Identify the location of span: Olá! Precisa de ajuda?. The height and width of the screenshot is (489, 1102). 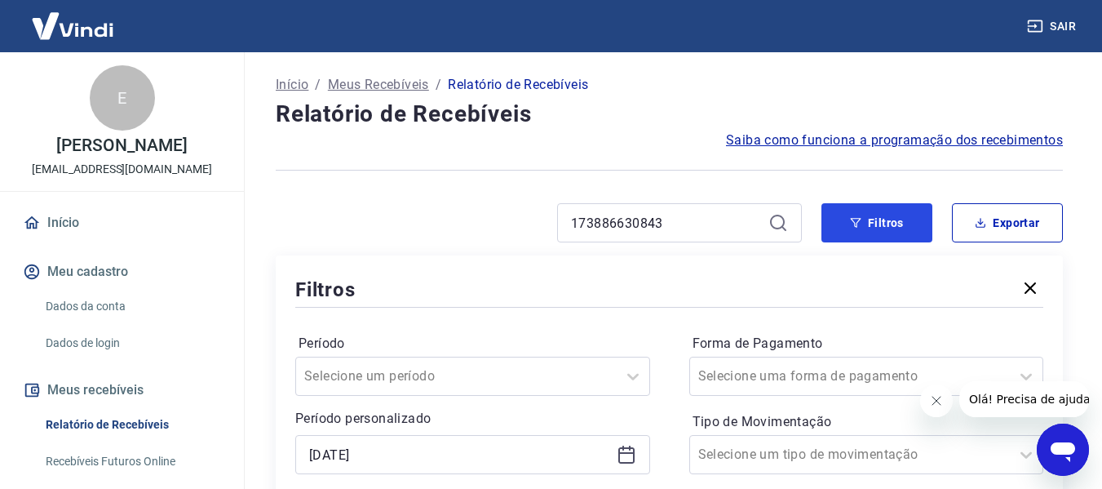
(73, 18).